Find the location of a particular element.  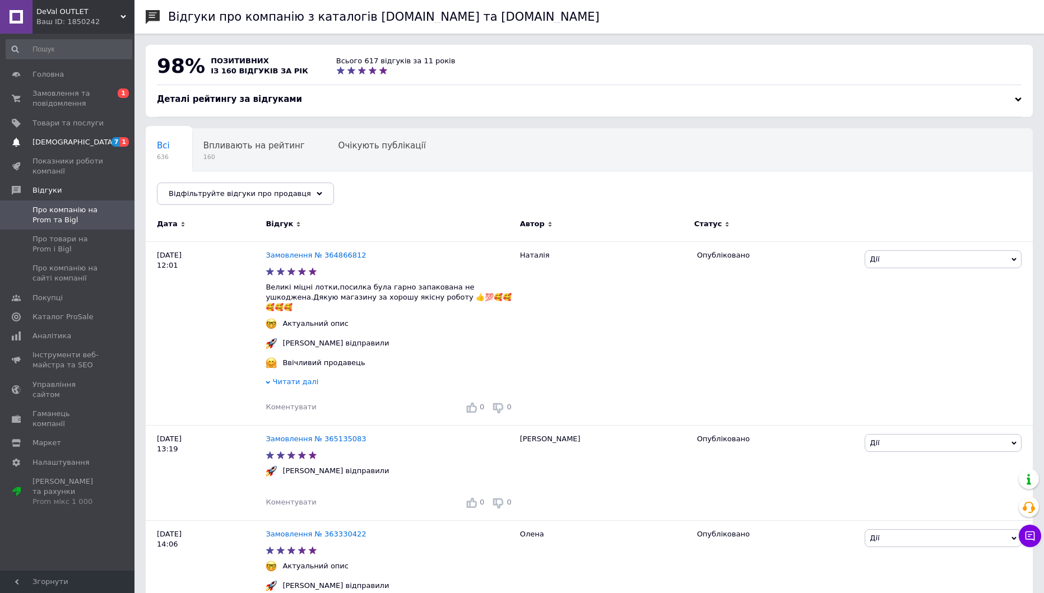

span: Читати далі is located at coordinates (296, 382).